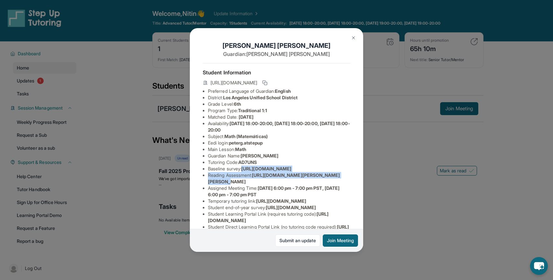 This screenshot has height=280, width=553. What do you see at coordinates (279, 137) in the screenshot?
I see `li: Subject :` at bounding box center [279, 137].